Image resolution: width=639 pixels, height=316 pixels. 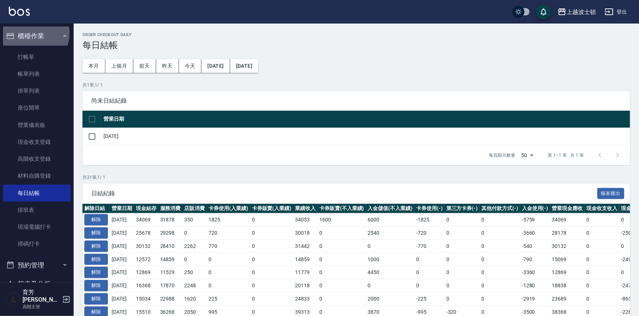 What do you see at coordinates (94, 66) in the screenshot?
I see `button: 本月` at bounding box center [94, 66].